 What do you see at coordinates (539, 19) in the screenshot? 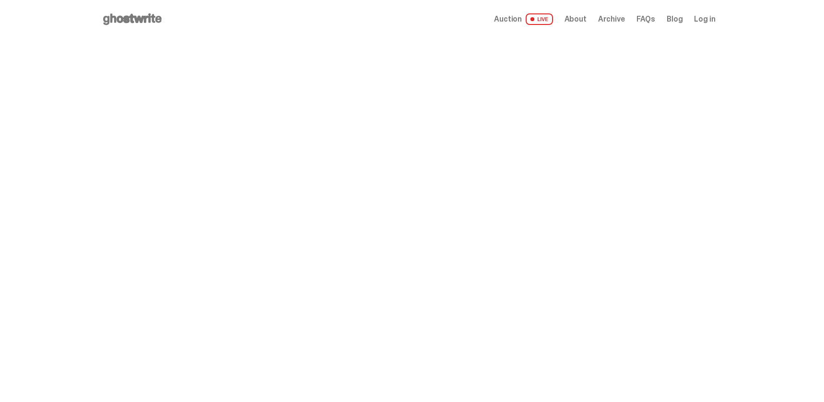
I see `span: LIVE` at bounding box center [539, 19].